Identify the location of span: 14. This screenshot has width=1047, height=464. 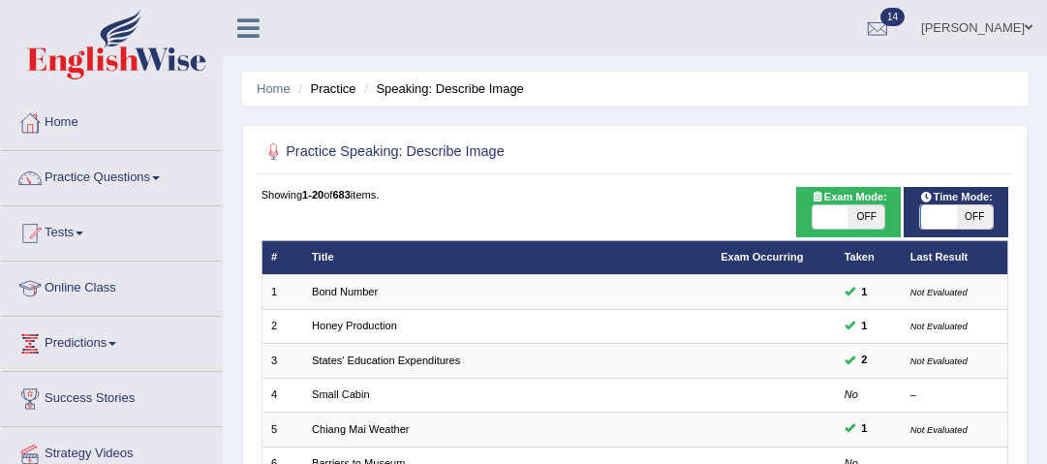
(892, 16).